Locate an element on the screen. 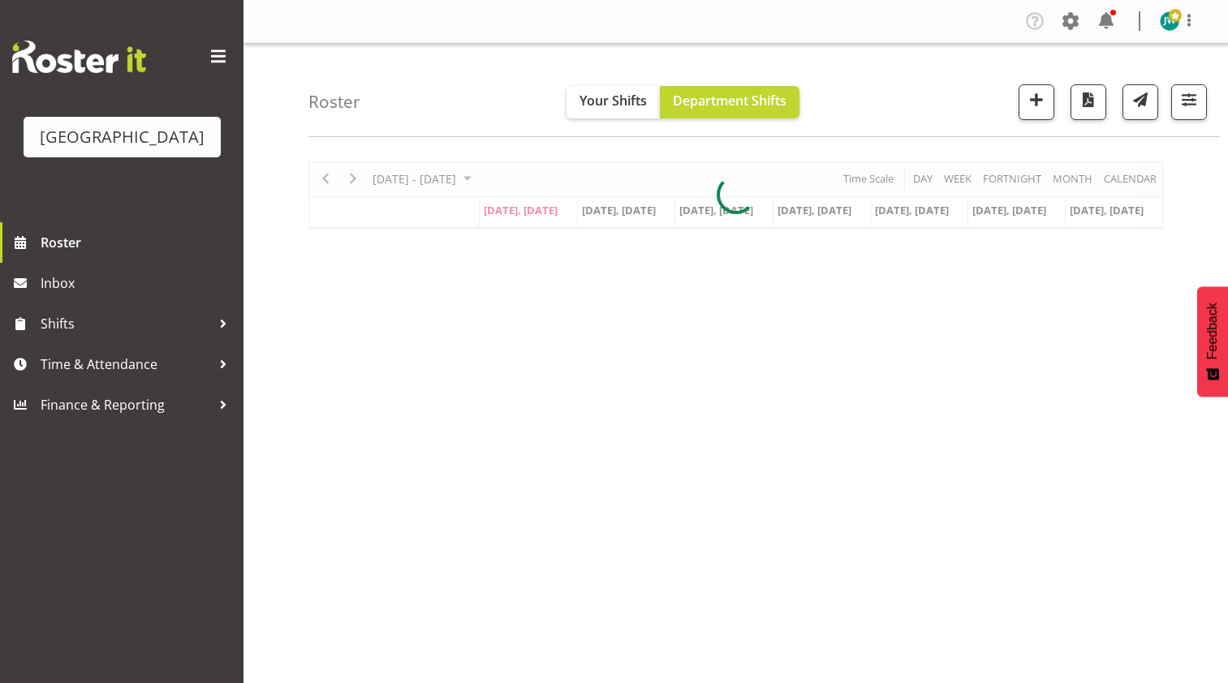 This screenshot has height=683, width=1228. button: Add a new shift is located at coordinates (1036, 102).